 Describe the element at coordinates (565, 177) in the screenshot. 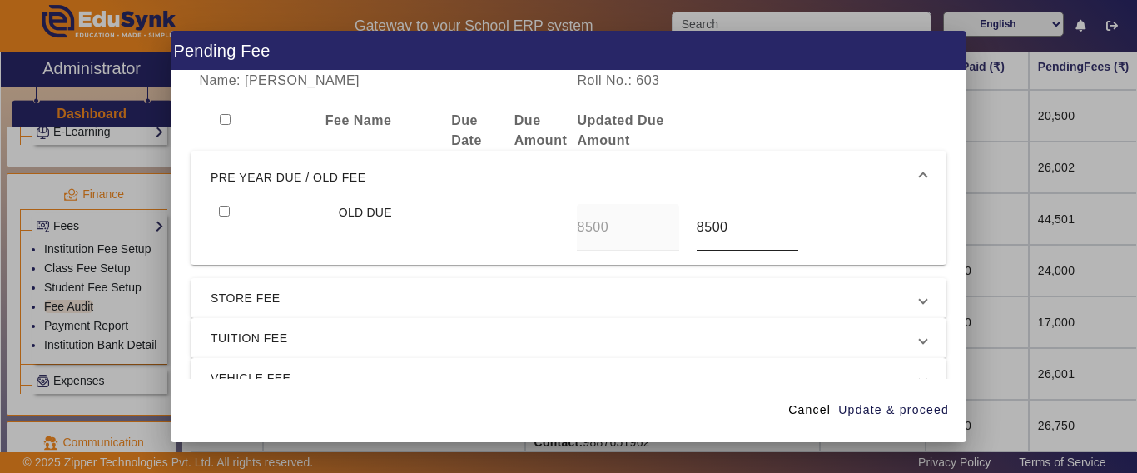

I see `span: PRE YEAR DUE / OLD FEE` at that location.